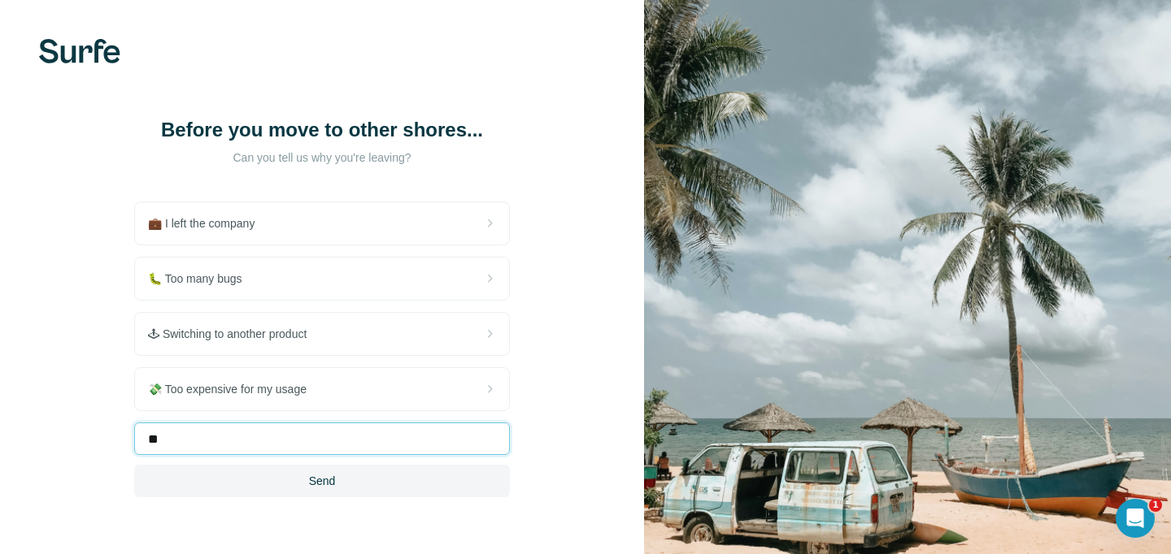 The width and height of the screenshot is (1171, 554). Describe the element at coordinates (322, 481) in the screenshot. I see `button: Send` at that location.